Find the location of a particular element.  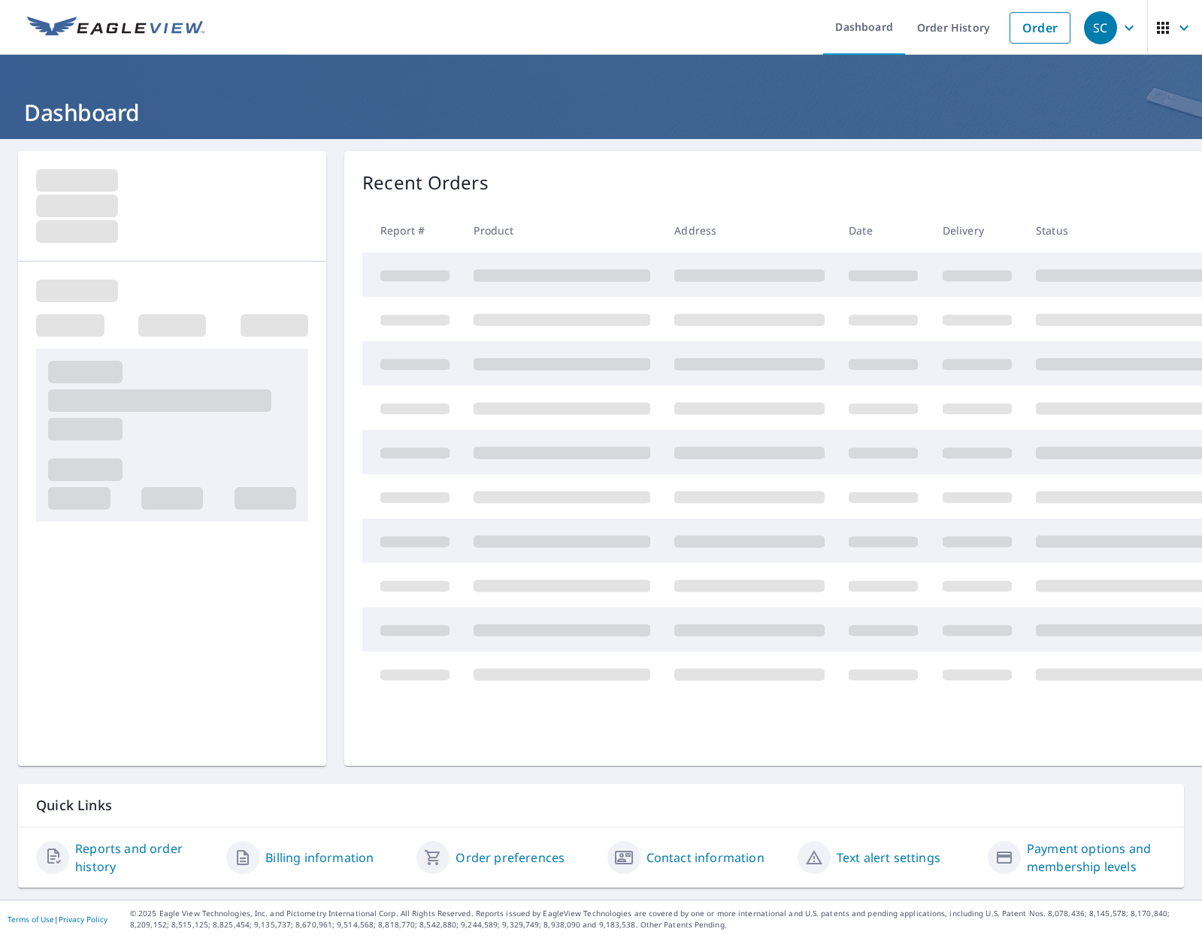

a: Contact information is located at coordinates (705, 858).